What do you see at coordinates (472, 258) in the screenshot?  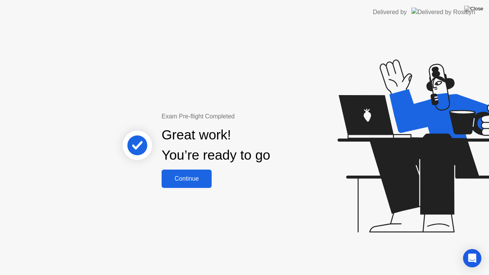 I see `div: Open Intercom Messenger` at bounding box center [472, 258].